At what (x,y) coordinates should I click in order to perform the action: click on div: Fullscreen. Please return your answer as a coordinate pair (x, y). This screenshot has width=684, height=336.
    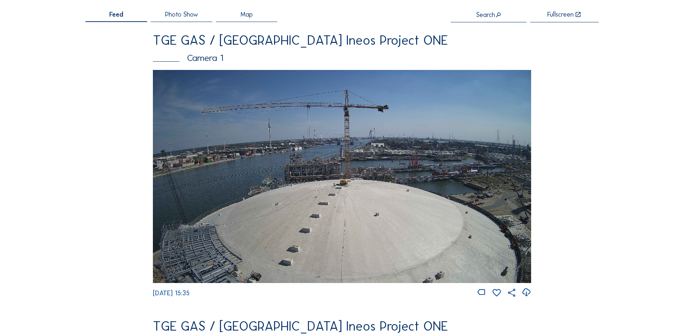
    Looking at the image, I should click on (560, 14).